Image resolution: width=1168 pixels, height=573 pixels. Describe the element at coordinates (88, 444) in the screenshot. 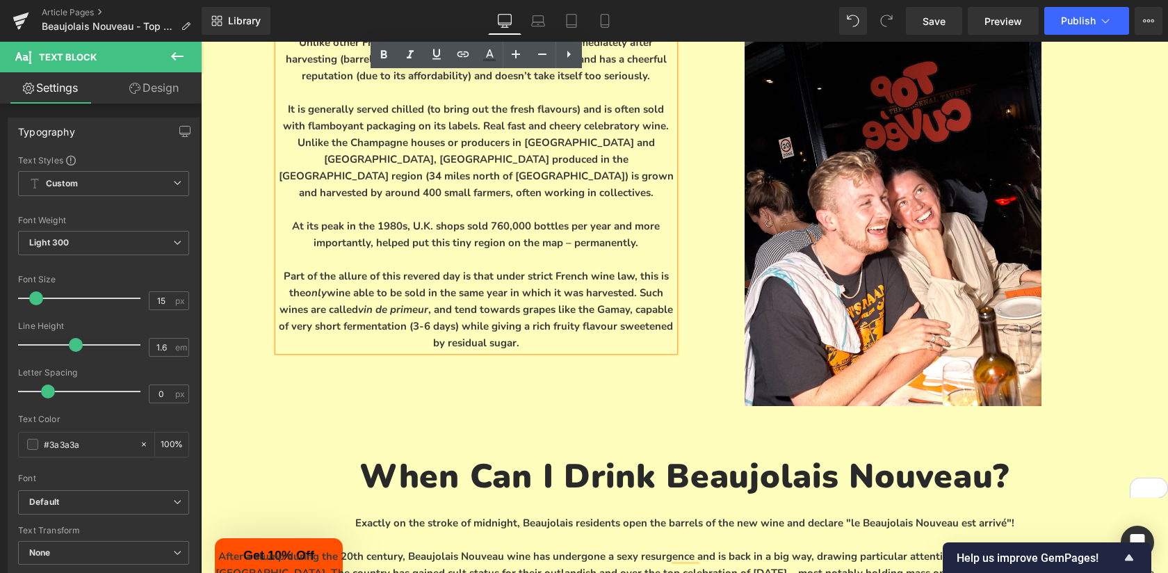

I see `input: Color` at that location.